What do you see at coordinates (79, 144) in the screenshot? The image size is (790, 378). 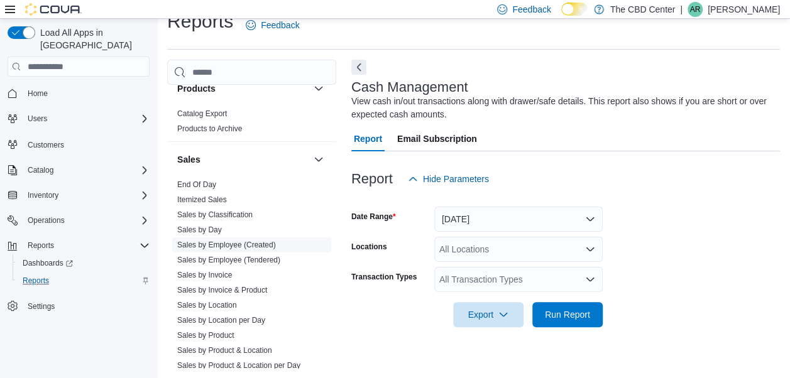 I see `button: Customers` at bounding box center [79, 144].